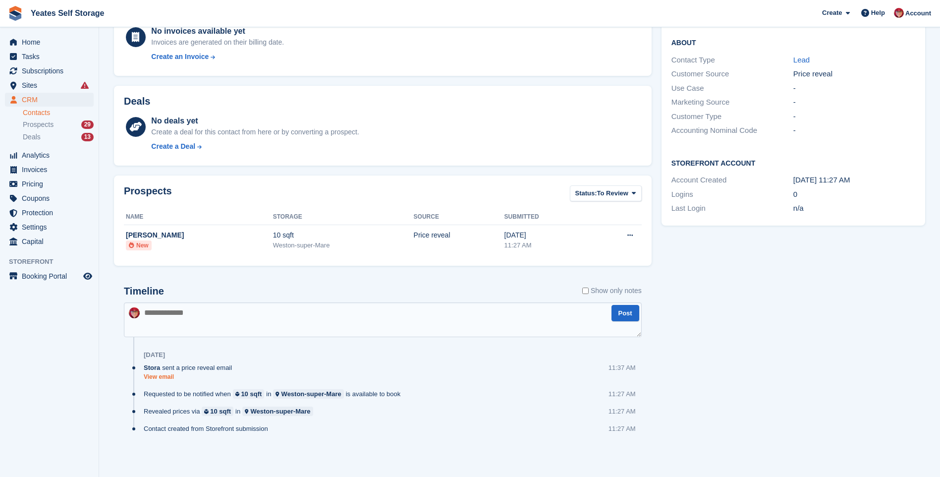 This screenshot has width=940, height=477. Describe the element at coordinates (794, 42) in the screenshot. I see `h2: About` at that location.